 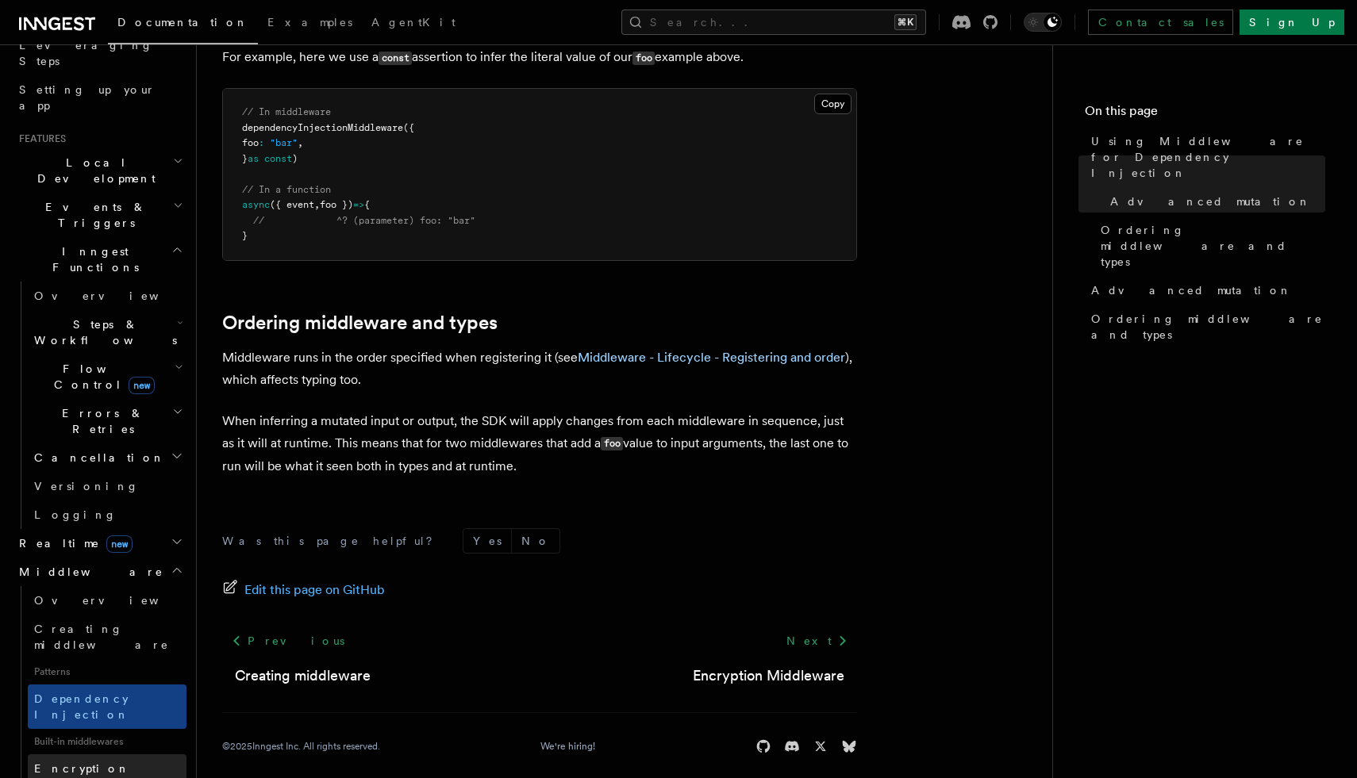 I want to click on span: "bar", so click(x=283, y=143).